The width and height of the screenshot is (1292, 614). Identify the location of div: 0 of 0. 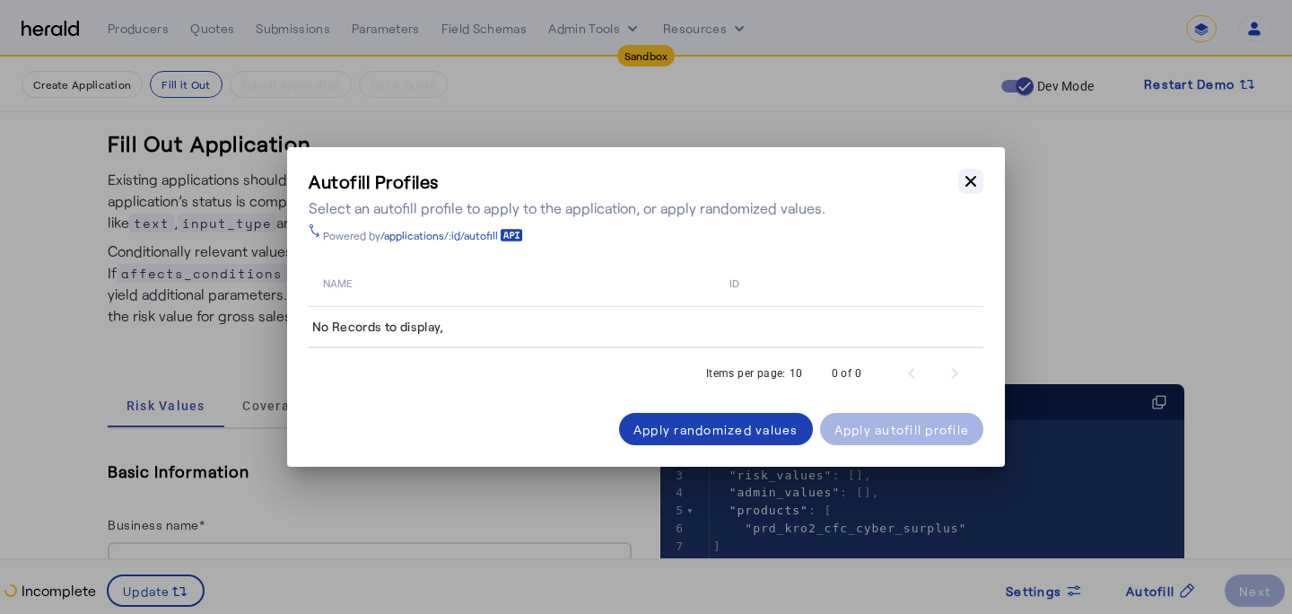
(846, 373).